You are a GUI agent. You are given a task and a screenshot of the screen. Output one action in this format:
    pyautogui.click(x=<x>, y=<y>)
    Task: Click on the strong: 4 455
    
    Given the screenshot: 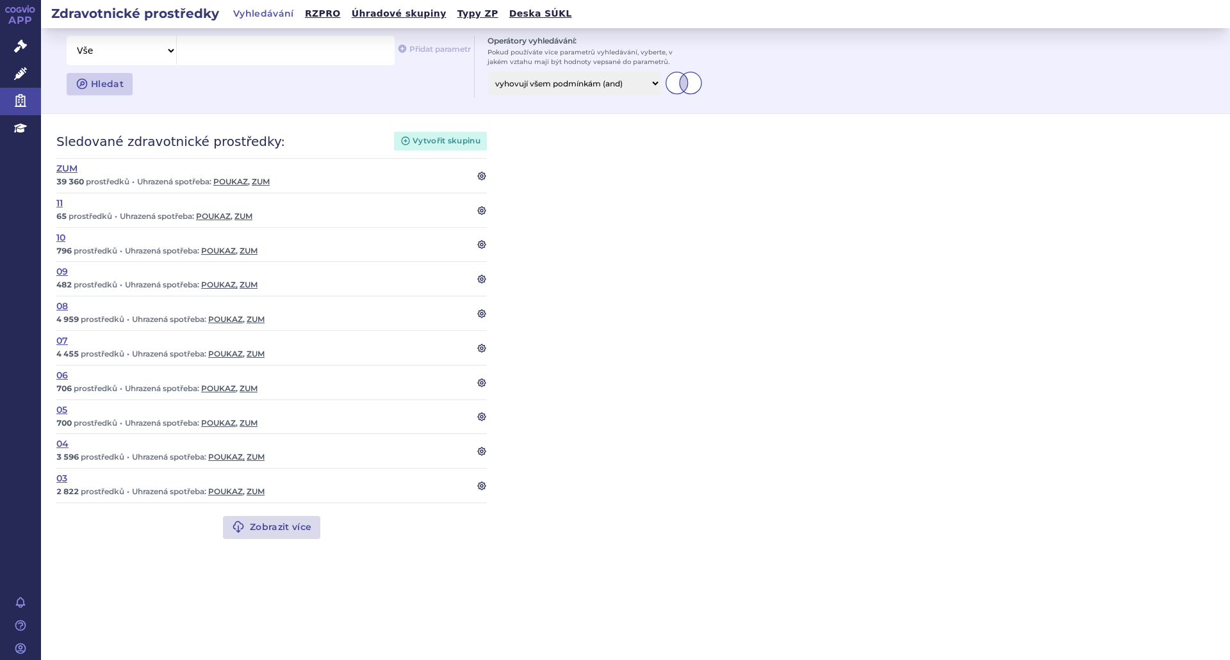 What is the action you would take?
    pyautogui.click(x=67, y=354)
    